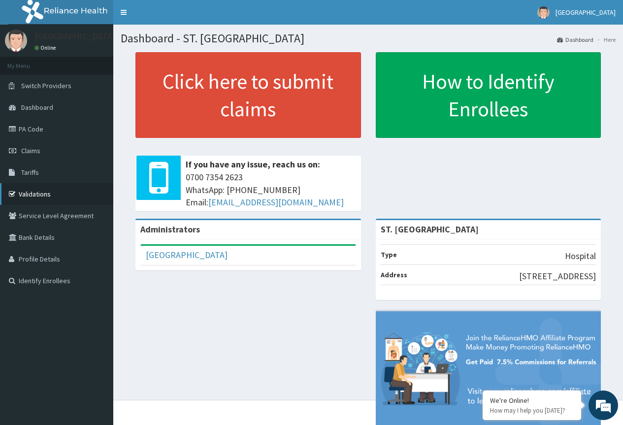  Describe the element at coordinates (532, 401) in the screenshot. I see `div: We're Online!` at that location.